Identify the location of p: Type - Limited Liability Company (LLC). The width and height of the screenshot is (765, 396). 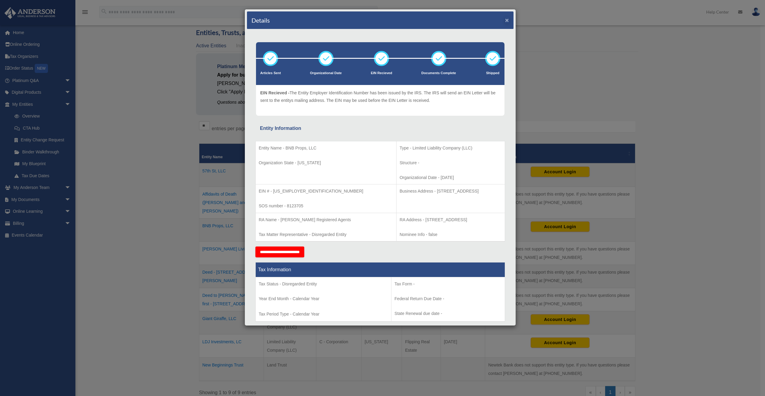
(451, 148).